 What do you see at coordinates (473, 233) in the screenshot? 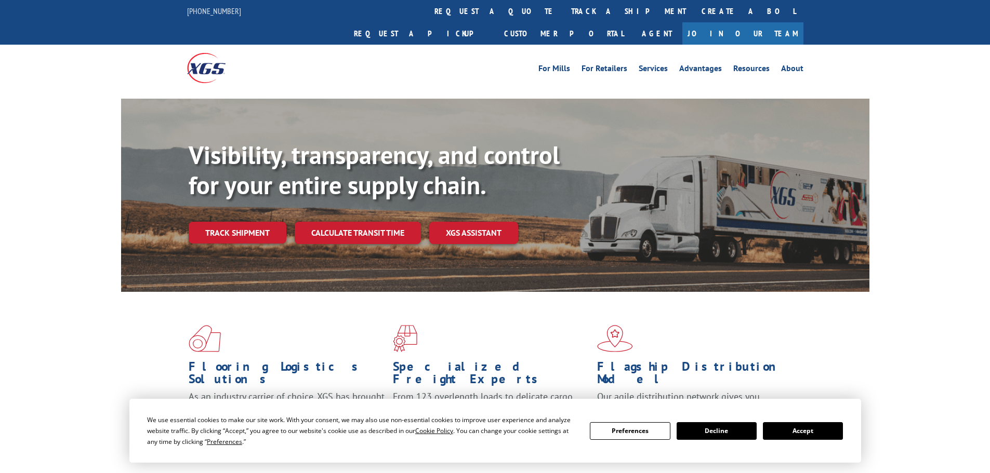
I see `a: XGS ASSISTANT` at bounding box center [473, 233].